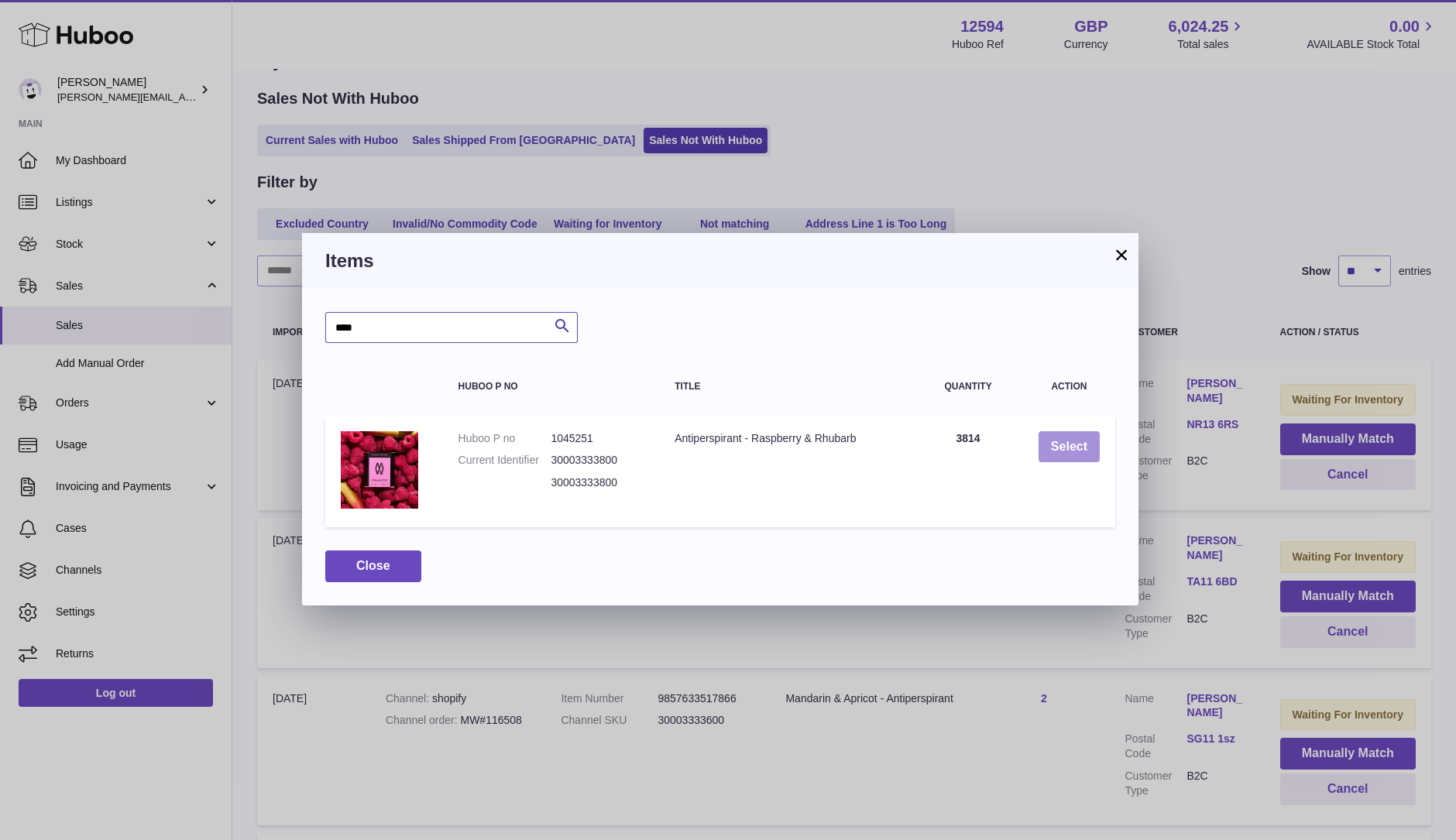  What do you see at coordinates (598, 439) in the screenshot?
I see `dd: 1045251` at bounding box center [598, 439].